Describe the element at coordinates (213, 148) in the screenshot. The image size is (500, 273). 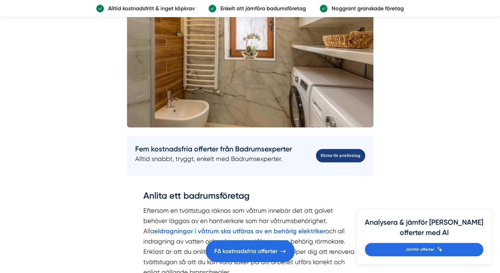
I see `h4: Fem kostnadsfria offerter från Badrumsexperter` at that location.